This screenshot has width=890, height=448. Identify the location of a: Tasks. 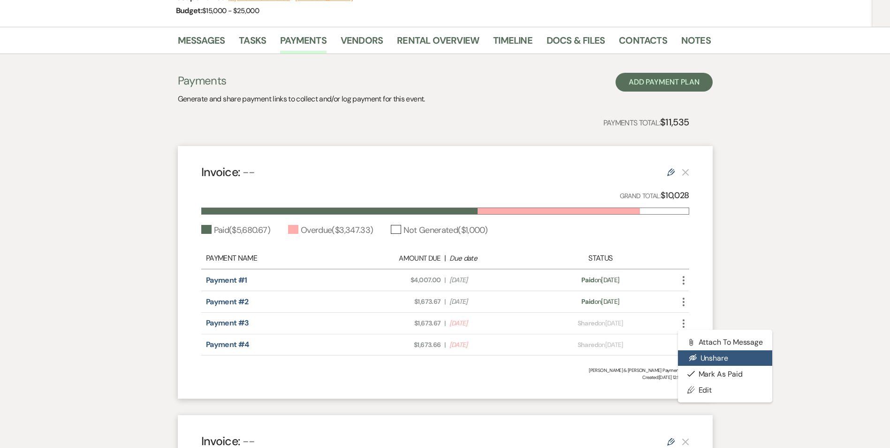
(252, 43).